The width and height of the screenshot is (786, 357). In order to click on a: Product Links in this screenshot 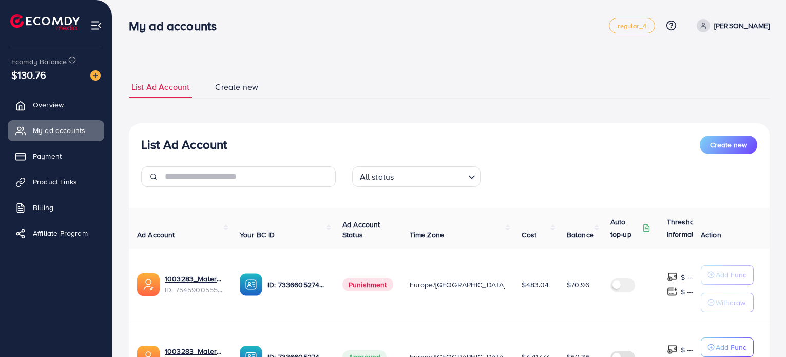, I will do `click(56, 182)`.